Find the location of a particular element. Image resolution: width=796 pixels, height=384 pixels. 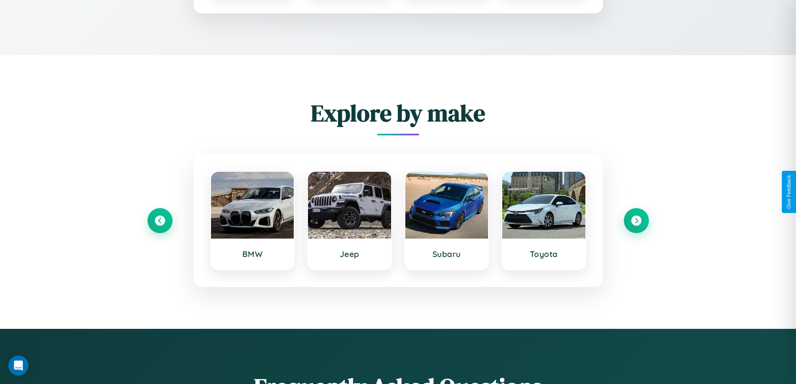

h3: Toyota is located at coordinates (544, 254).